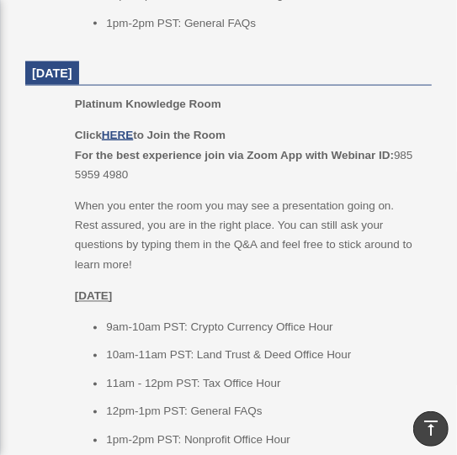 The image size is (457, 455). What do you see at coordinates (263, 412) in the screenshot?
I see `li: 12pm-1pm PST: General FAQs` at bounding box center [263, 412].